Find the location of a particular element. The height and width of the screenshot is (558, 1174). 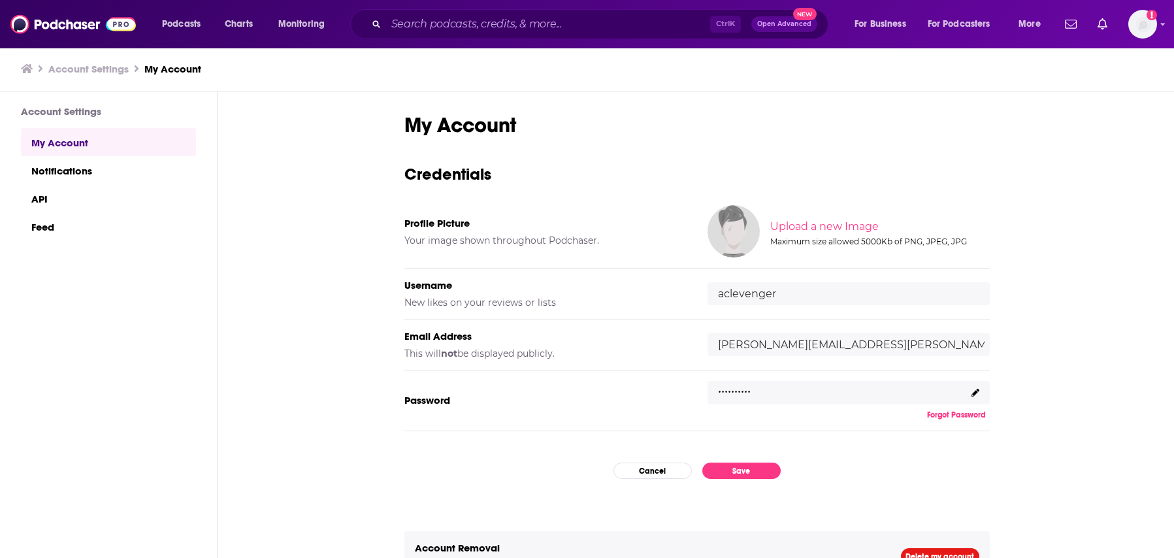

span: Ctrl K is located at coordinates (725, 24).